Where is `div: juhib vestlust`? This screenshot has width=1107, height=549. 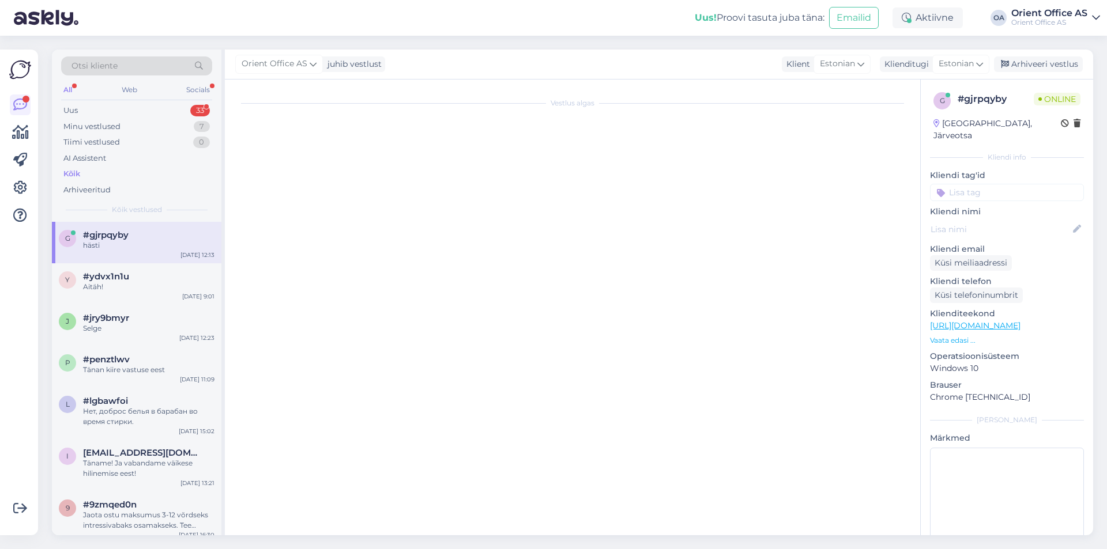
div: juhib vestlust is located at coordinates (352, 64).